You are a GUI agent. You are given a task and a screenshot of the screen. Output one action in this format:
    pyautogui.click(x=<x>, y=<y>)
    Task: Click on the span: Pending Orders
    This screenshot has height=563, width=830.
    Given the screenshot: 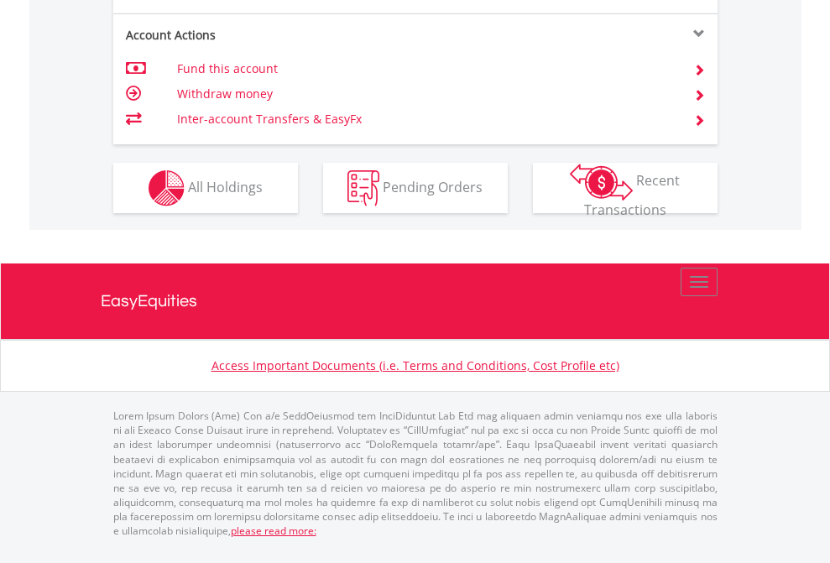 What is the action you would take?
    pyautogui.click(x=432, y=186)
    